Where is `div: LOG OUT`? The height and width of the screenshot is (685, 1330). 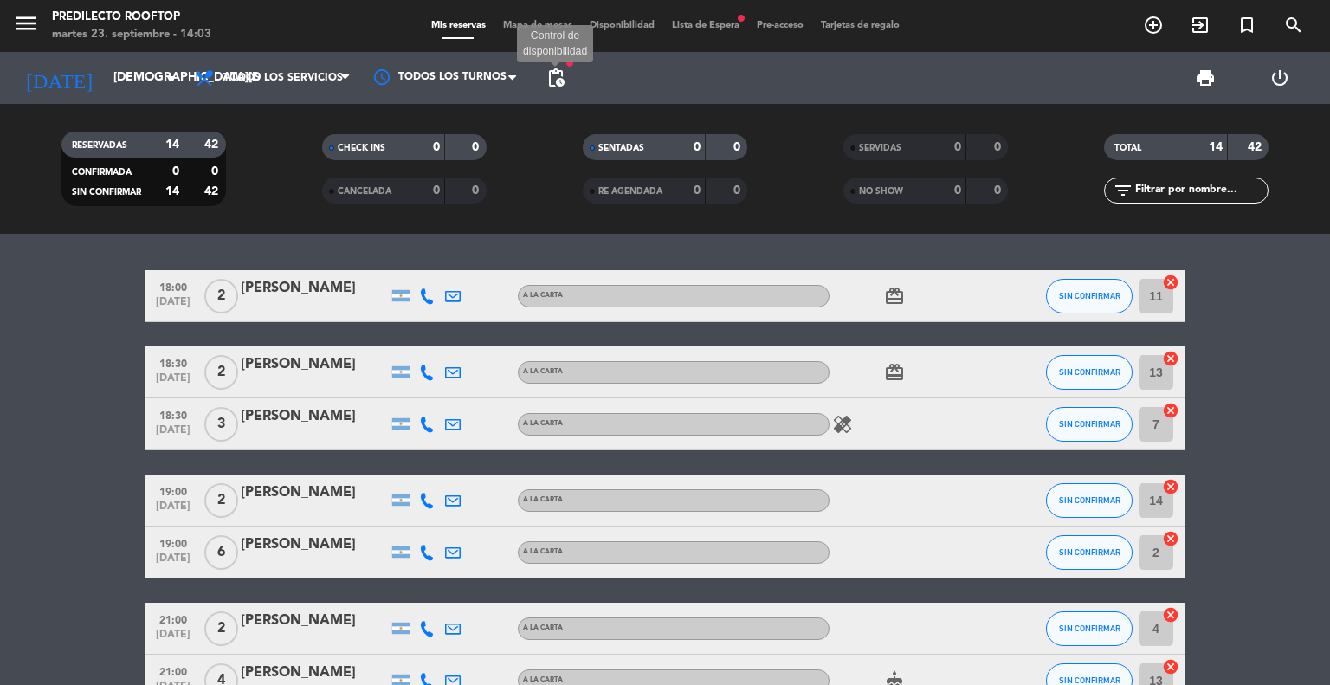
div: LOG OUT is located at coordinates (1280, 78).